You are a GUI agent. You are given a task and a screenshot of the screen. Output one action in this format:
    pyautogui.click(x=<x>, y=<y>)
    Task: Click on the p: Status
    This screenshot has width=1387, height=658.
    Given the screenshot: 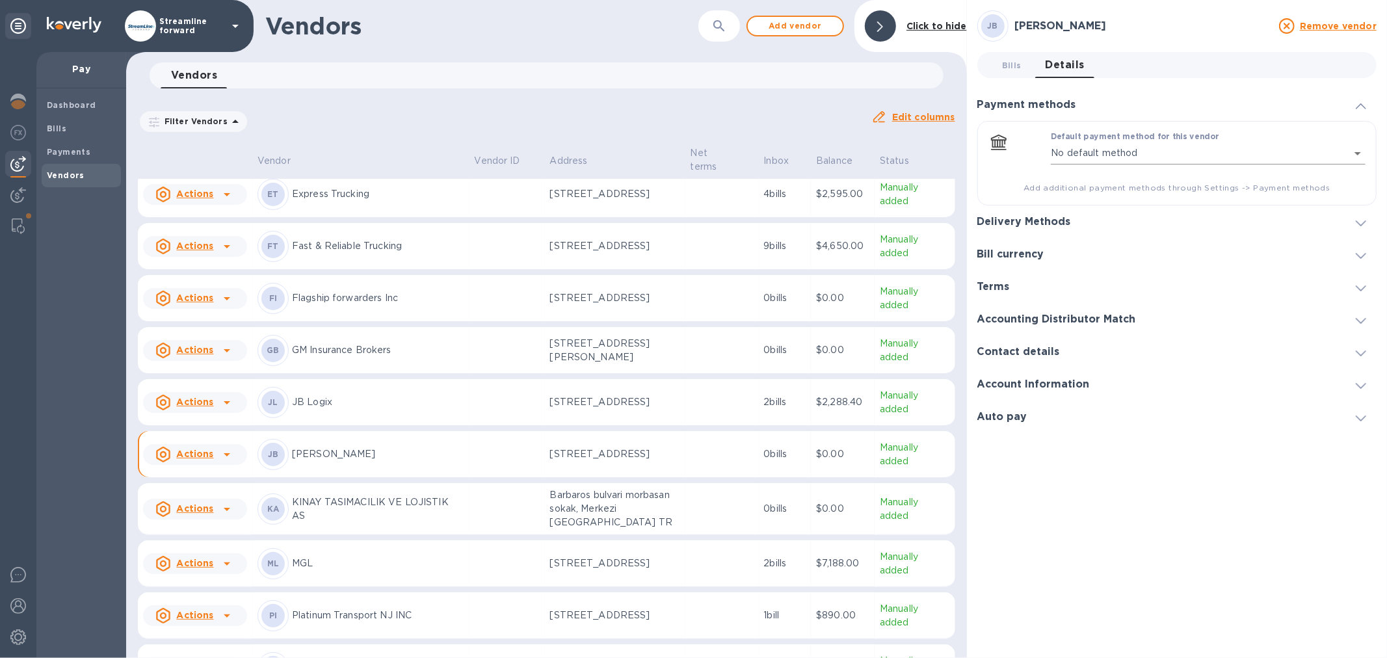 What is the action you would take?
    pyautogui.click(x=894, y=161)
    